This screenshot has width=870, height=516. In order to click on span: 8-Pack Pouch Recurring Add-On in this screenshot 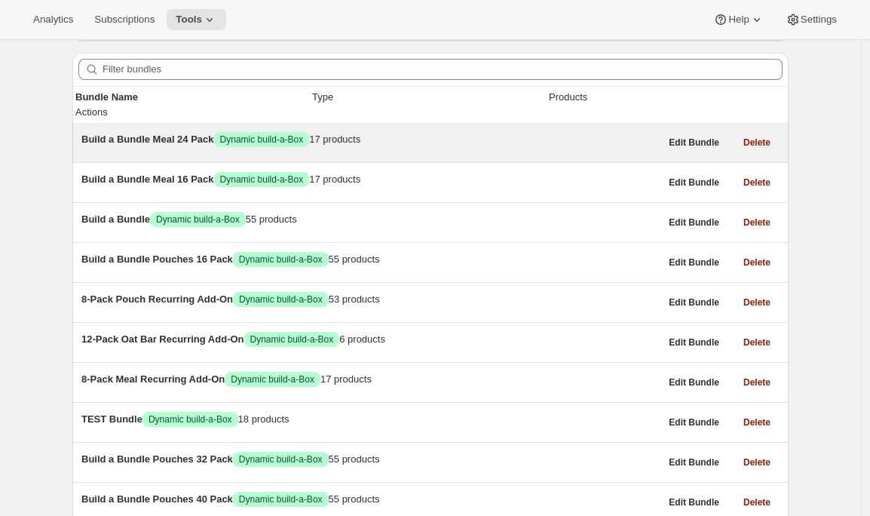, I will do `click(157, 299)`.